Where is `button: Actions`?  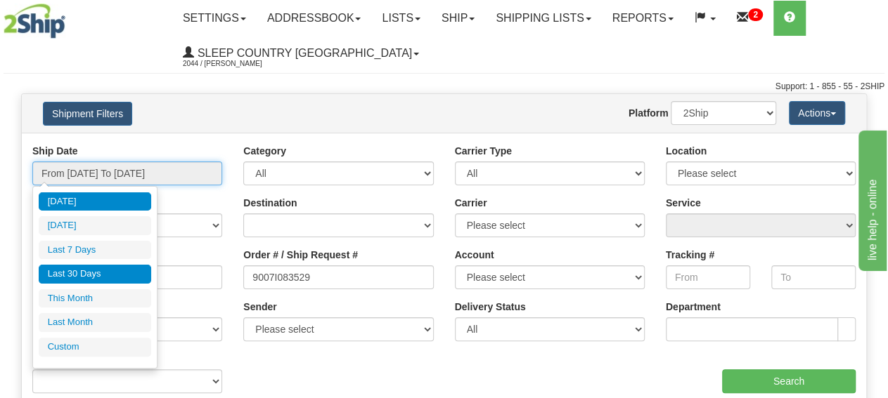 button: Actions is located at coordinates (817, 113).